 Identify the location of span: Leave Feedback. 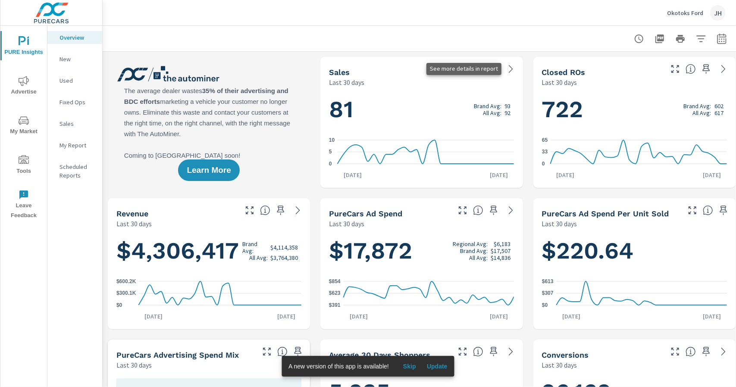
(24, 205).